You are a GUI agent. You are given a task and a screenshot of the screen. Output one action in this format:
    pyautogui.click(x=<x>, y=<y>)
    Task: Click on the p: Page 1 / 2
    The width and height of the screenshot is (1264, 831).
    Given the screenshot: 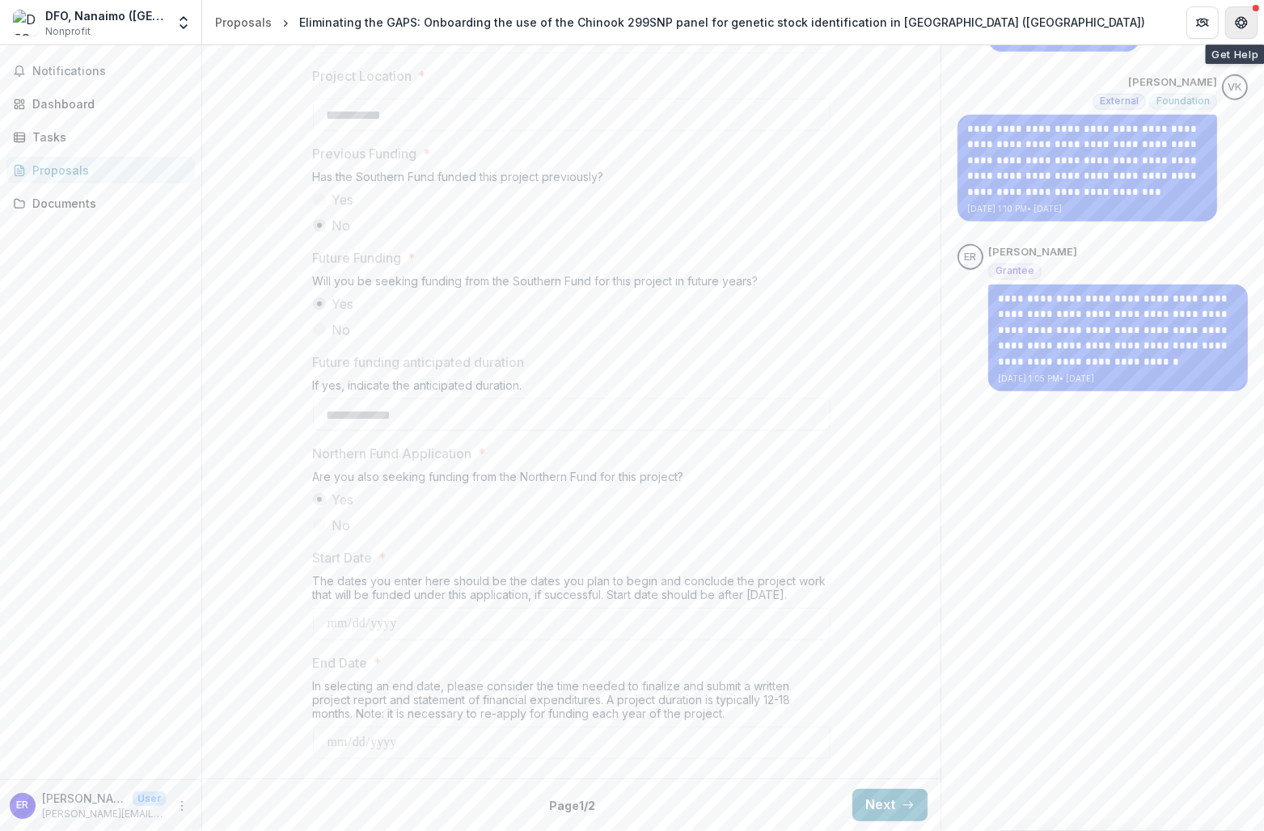 What is the action you would take?
    pyautogui.click(x=572, y=805)
    